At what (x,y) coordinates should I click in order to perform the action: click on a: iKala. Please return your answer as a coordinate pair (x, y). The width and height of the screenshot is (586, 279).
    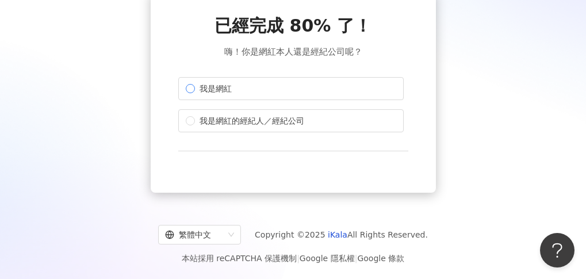
    Looking at the image, I should click on (338, 235).